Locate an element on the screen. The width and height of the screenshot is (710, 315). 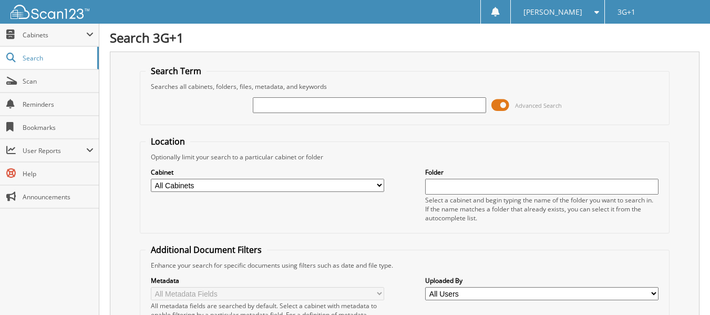
label: Metadata is located at coordinates (268, 280).